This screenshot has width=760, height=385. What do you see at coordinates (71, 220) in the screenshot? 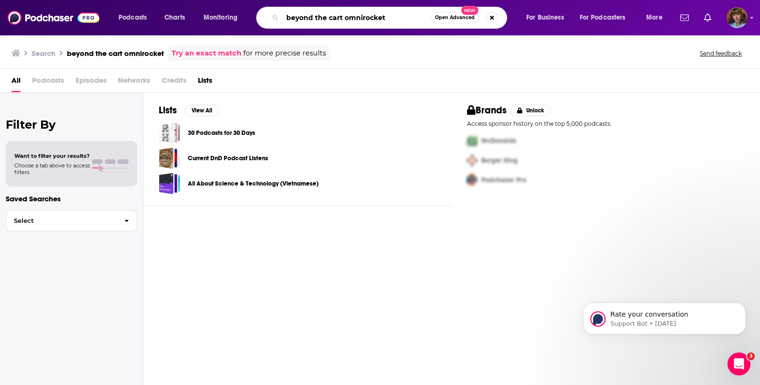
I see `button: Select` at bounding box center [71, 220].